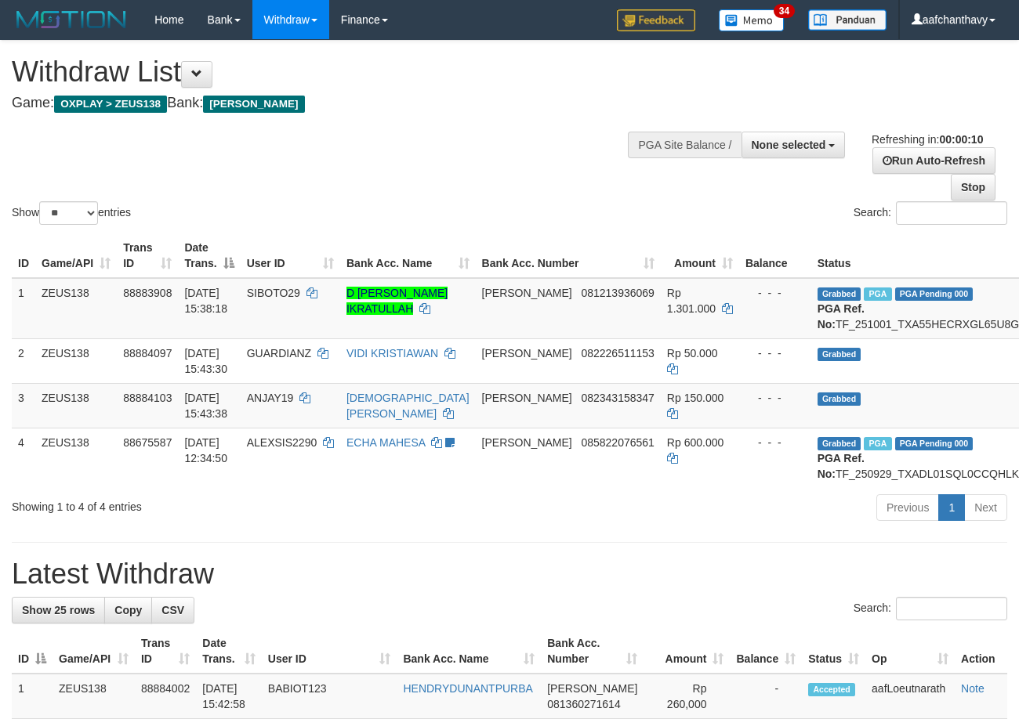 The width and height of the screenshot is (1019, 719). Describe the element at coordinates (583, 705) in the screenshot. I see `span: Copy 081360271614 to clipboard` at that location.